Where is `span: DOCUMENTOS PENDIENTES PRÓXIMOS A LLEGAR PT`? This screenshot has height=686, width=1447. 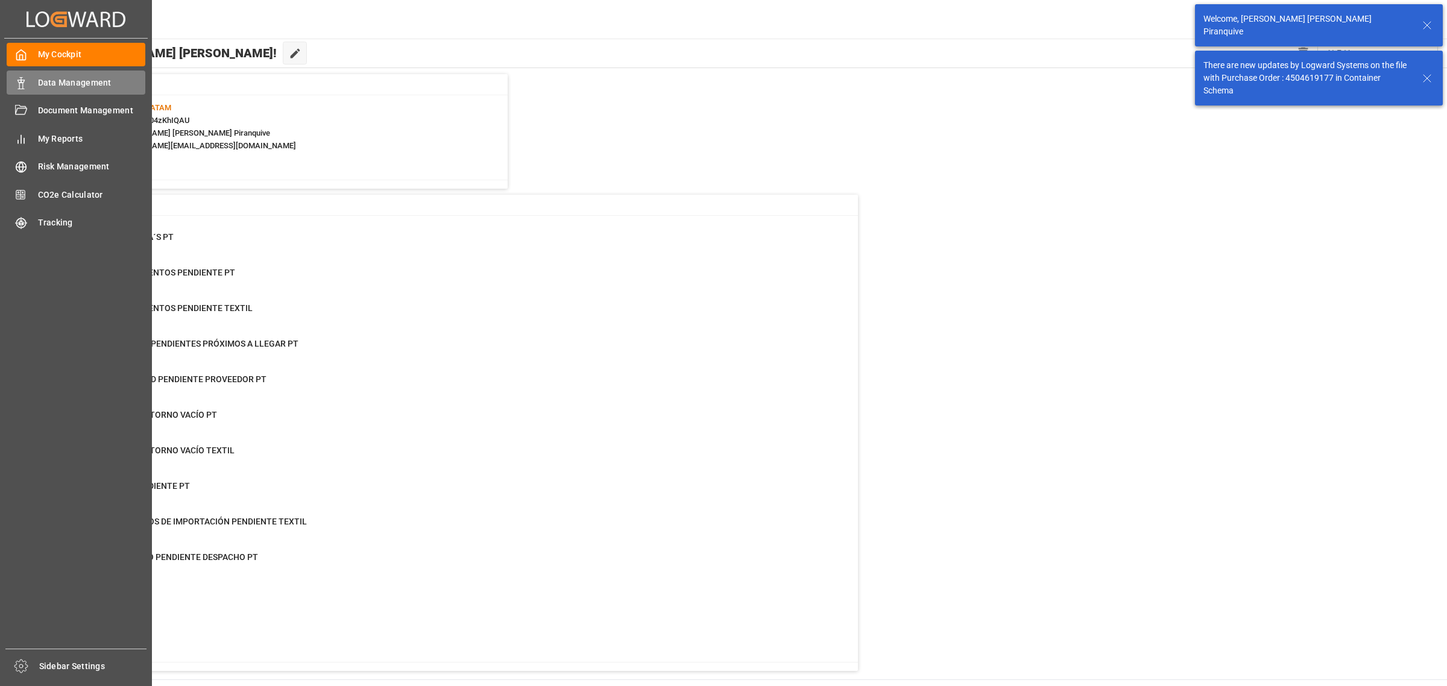 span: DOCUMENTOS PENDIENTES PRÓXIMOS A LLEGAR PT is located at coordinates (195, 344).